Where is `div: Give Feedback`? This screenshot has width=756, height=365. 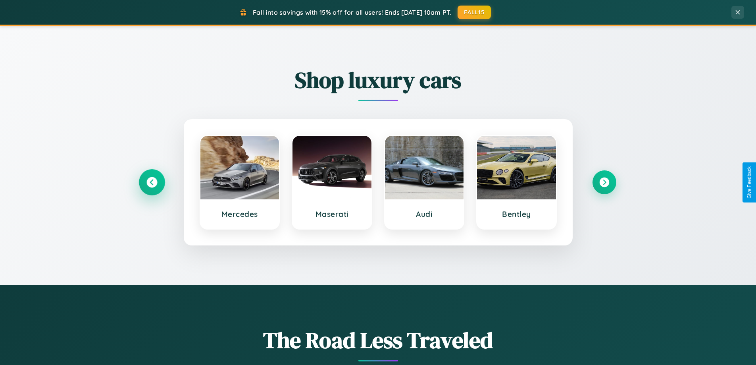 div: Give Feedback is located at coordinates (749, 182).